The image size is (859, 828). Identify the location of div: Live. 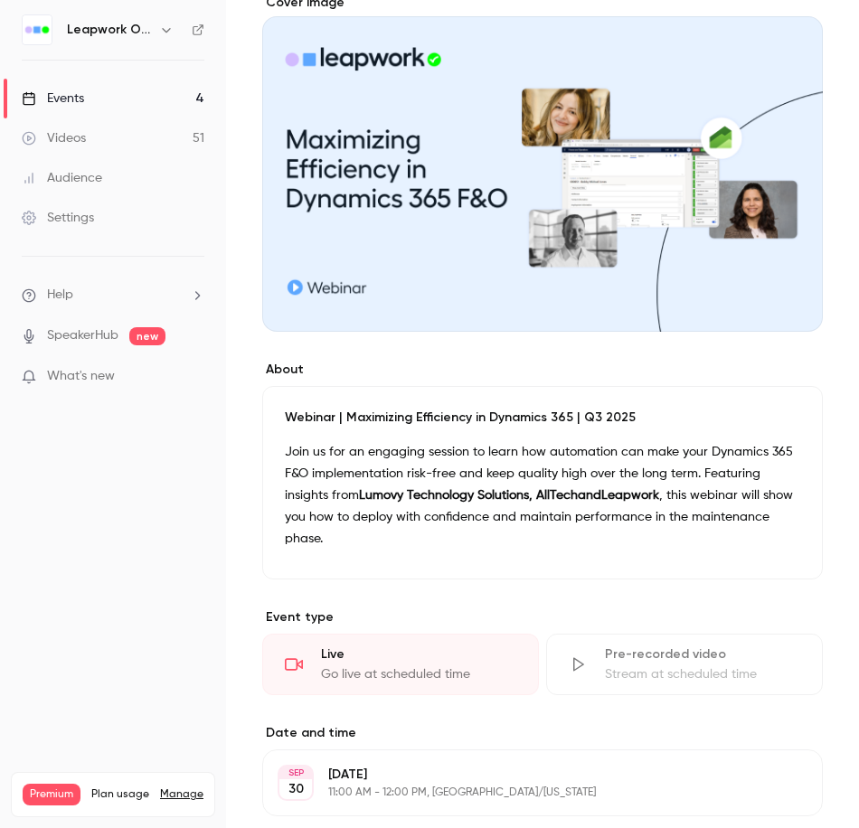
(419, 655).